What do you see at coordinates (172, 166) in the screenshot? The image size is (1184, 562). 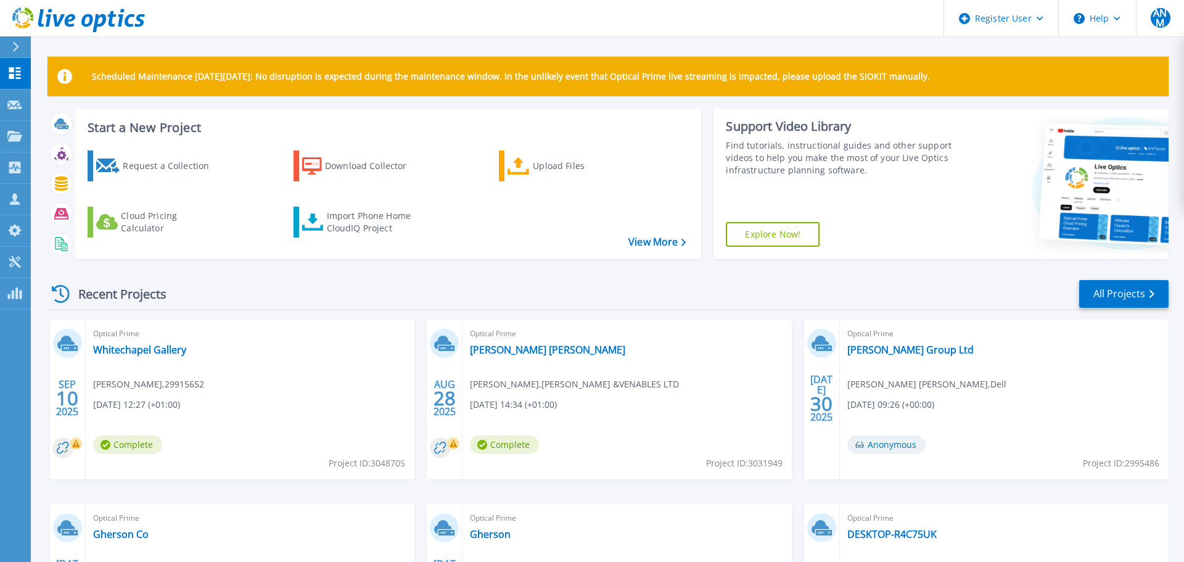 I see `div: Request a Collection` at bounding box center [172, 166].